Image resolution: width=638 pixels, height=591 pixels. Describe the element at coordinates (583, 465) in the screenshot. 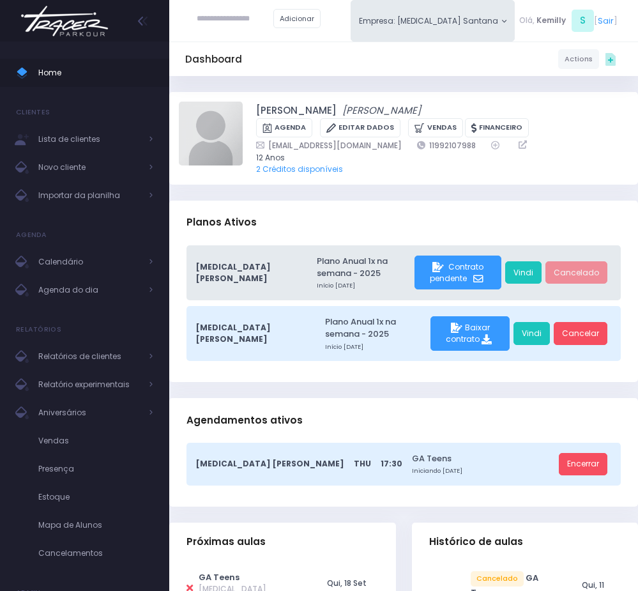

I see `a: Encerrar` at that location.